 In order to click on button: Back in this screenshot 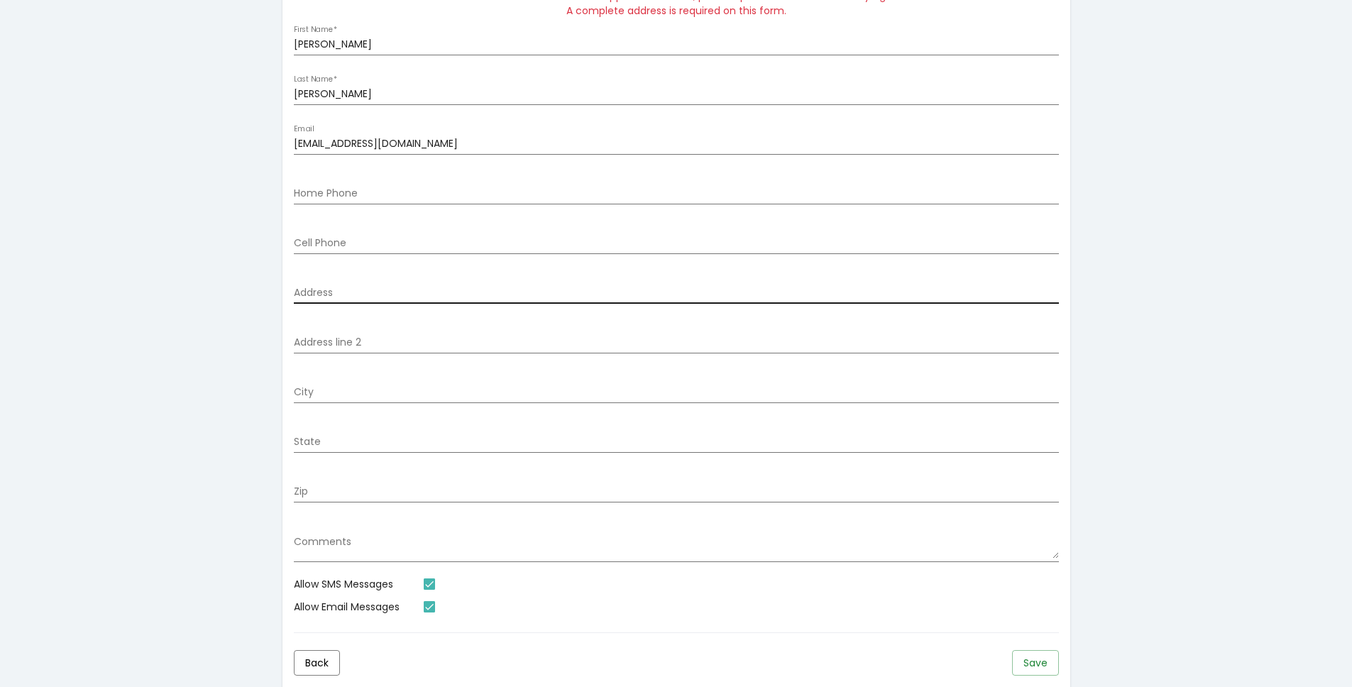, I will do `click(316, 663)`.